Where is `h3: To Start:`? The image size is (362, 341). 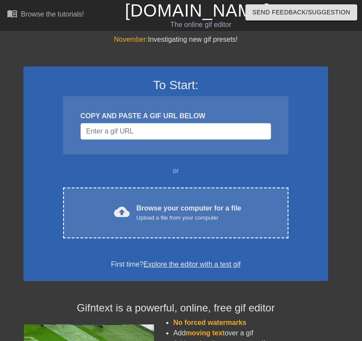 h3: To Start: is located at coordinates (176, 85).